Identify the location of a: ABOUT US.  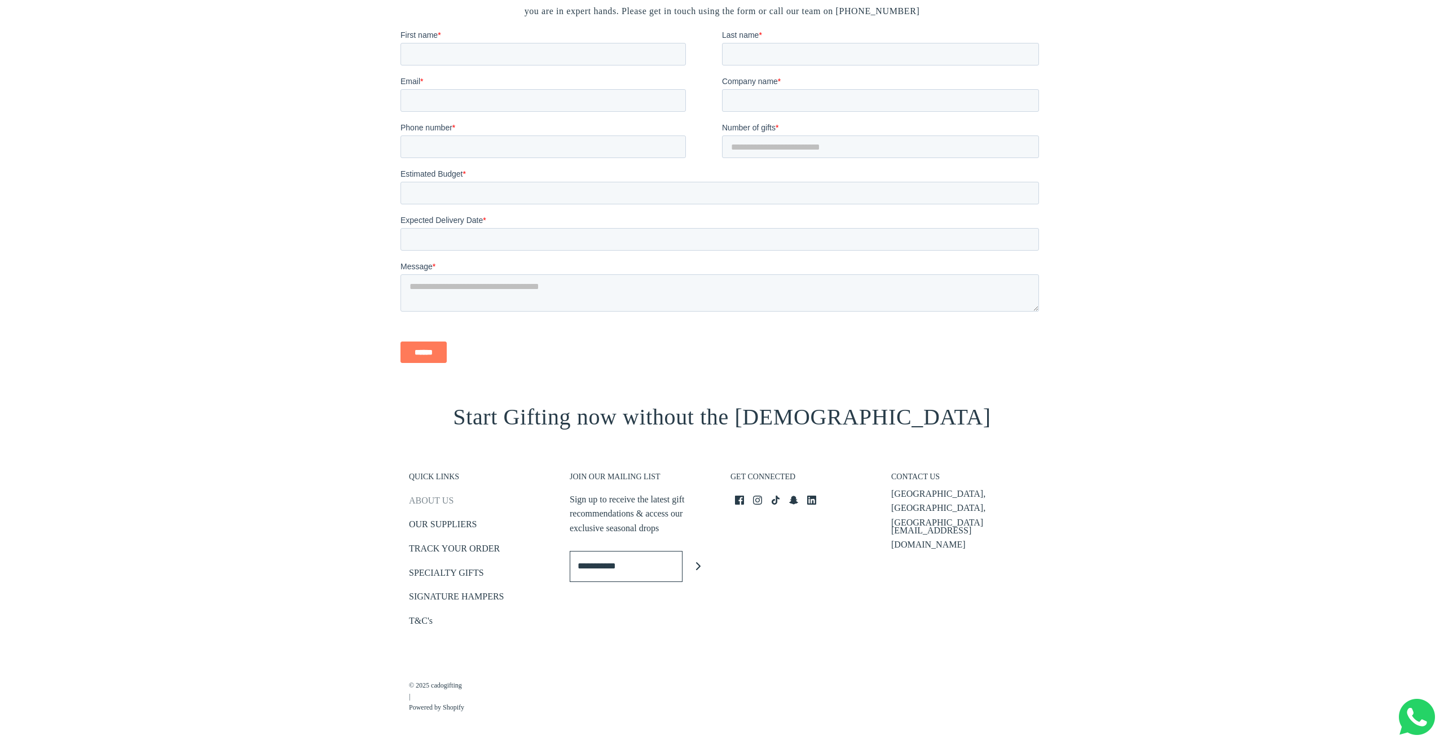
(431, 502).